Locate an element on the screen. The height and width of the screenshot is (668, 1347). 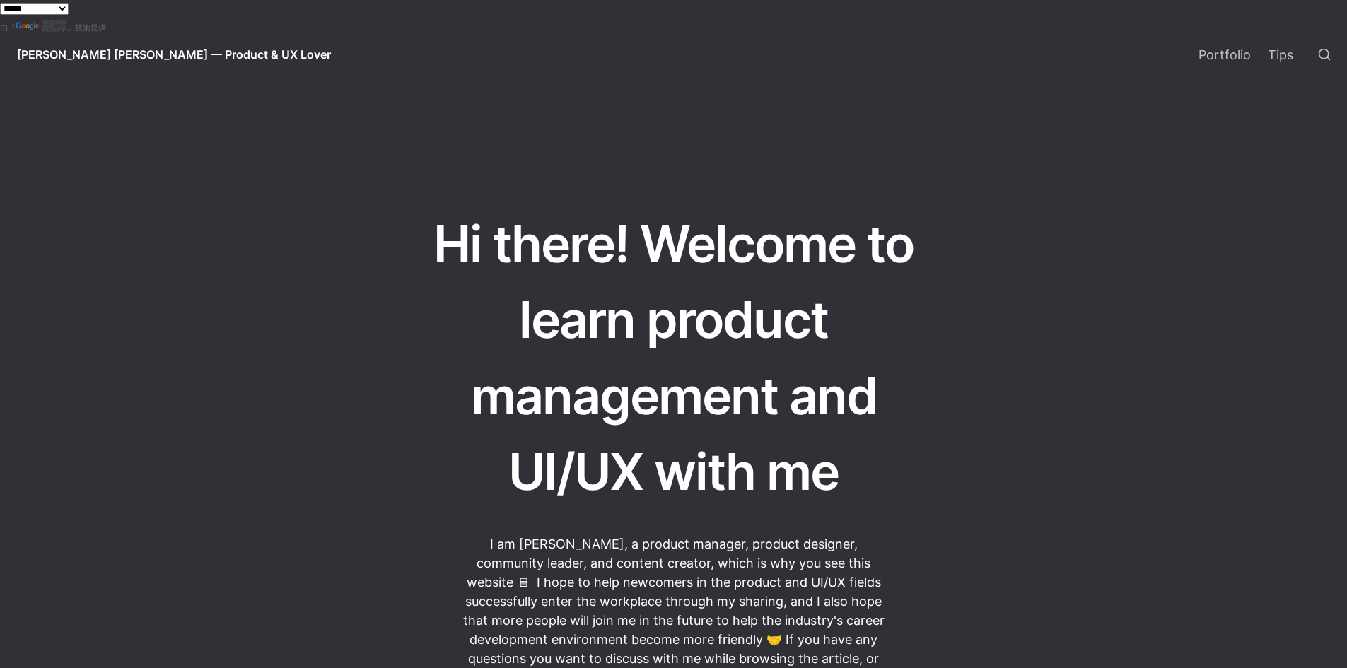
a: Portfolio is located at coordinates (1225, 54).